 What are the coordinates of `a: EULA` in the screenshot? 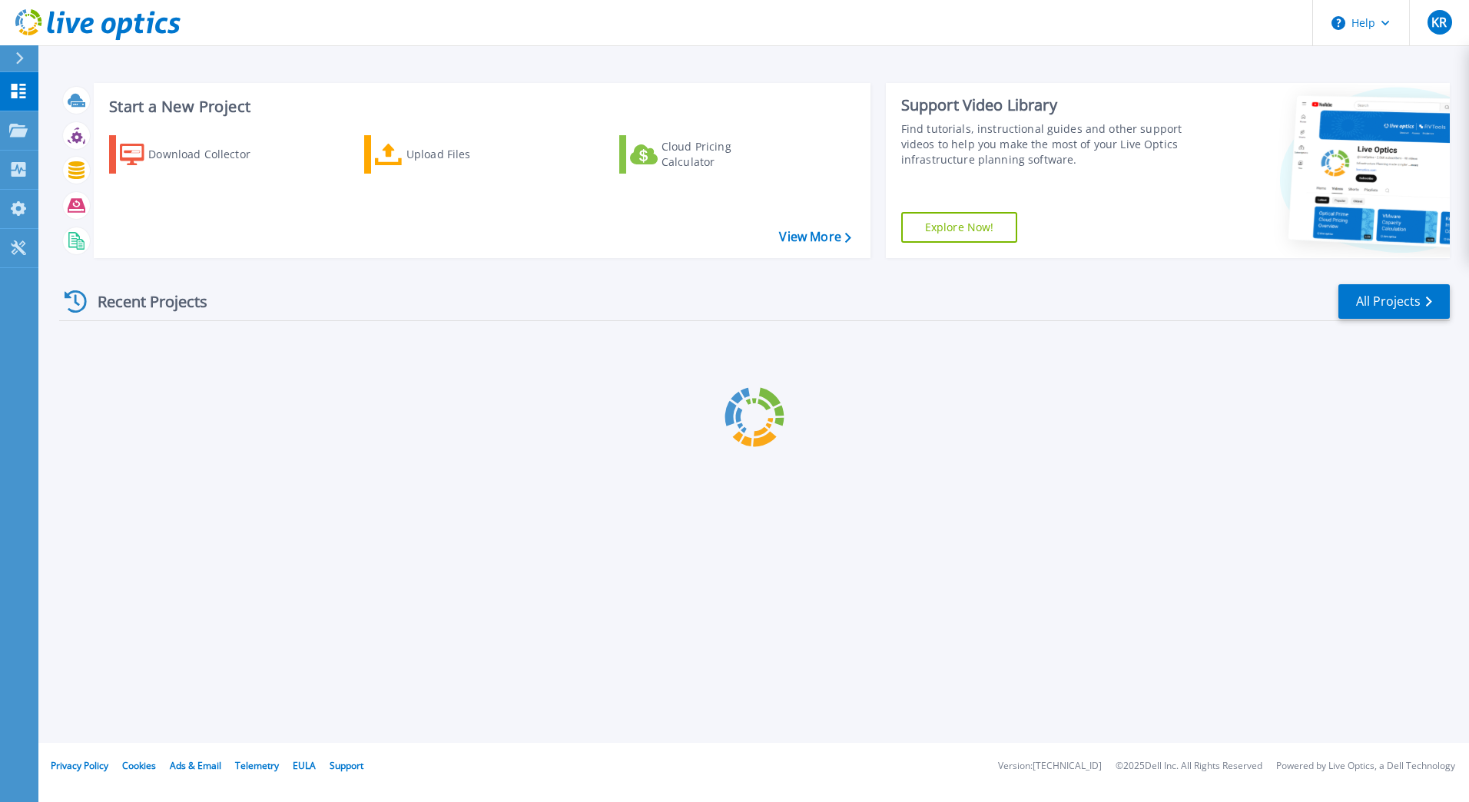 It's located at (304, 765).